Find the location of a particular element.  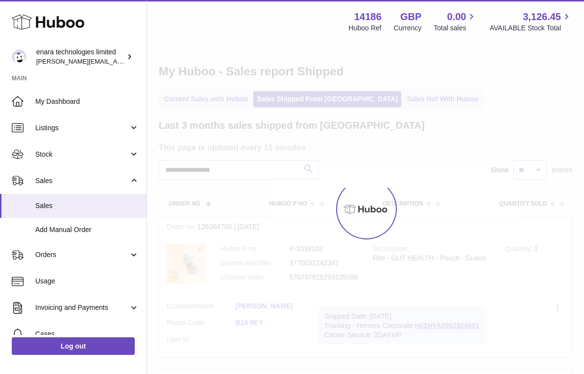

span: 0.00 is located at coordinates (456, 17).